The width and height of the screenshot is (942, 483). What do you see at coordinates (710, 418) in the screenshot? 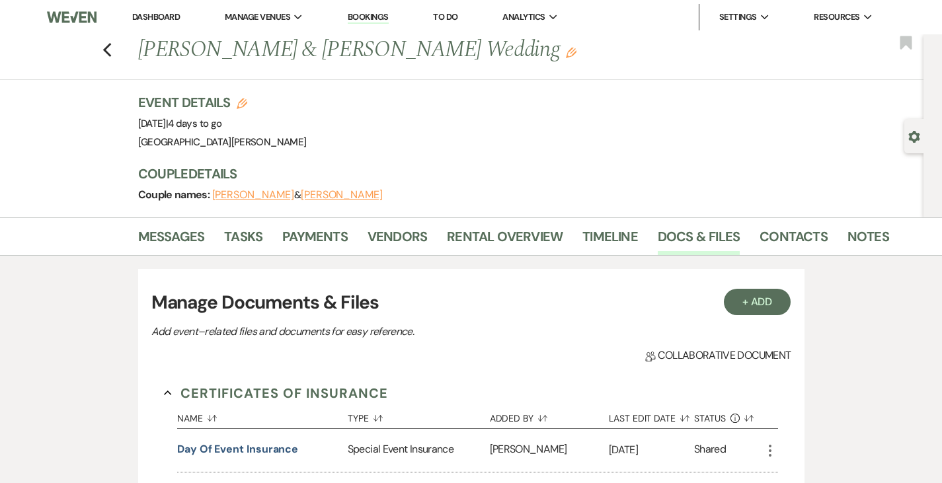
I see `span: Status` at bounding box center [710, 418].